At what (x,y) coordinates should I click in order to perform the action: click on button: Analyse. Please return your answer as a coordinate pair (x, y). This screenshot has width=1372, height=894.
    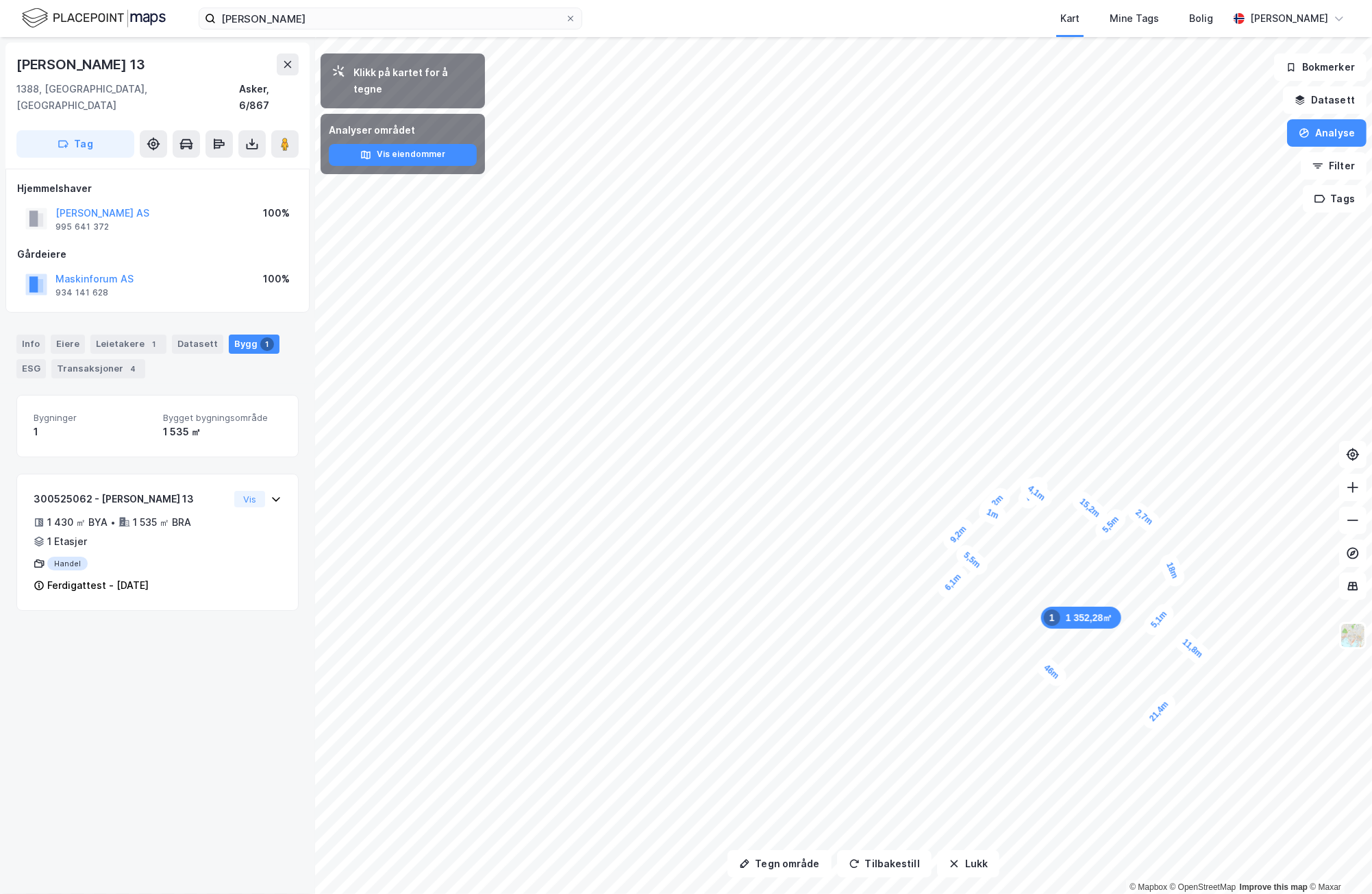
    Looking at the image, I should click on (1327, 133).